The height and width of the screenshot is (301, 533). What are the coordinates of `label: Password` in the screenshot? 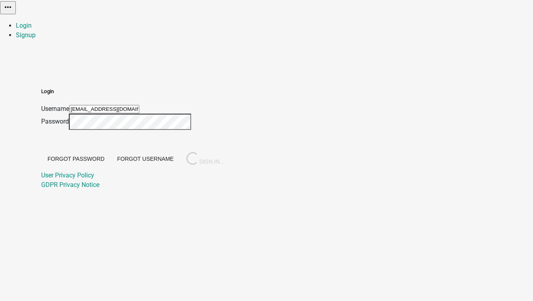 It's located at (55, 121).